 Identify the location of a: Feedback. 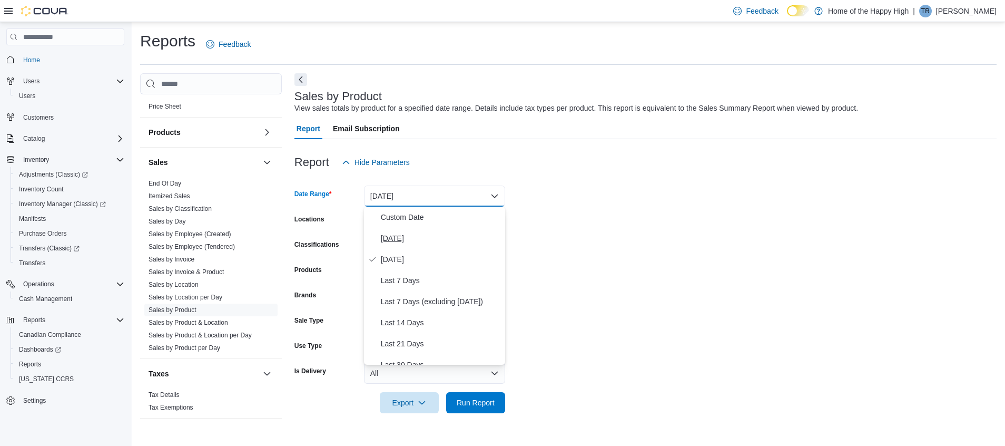
(755, 11).